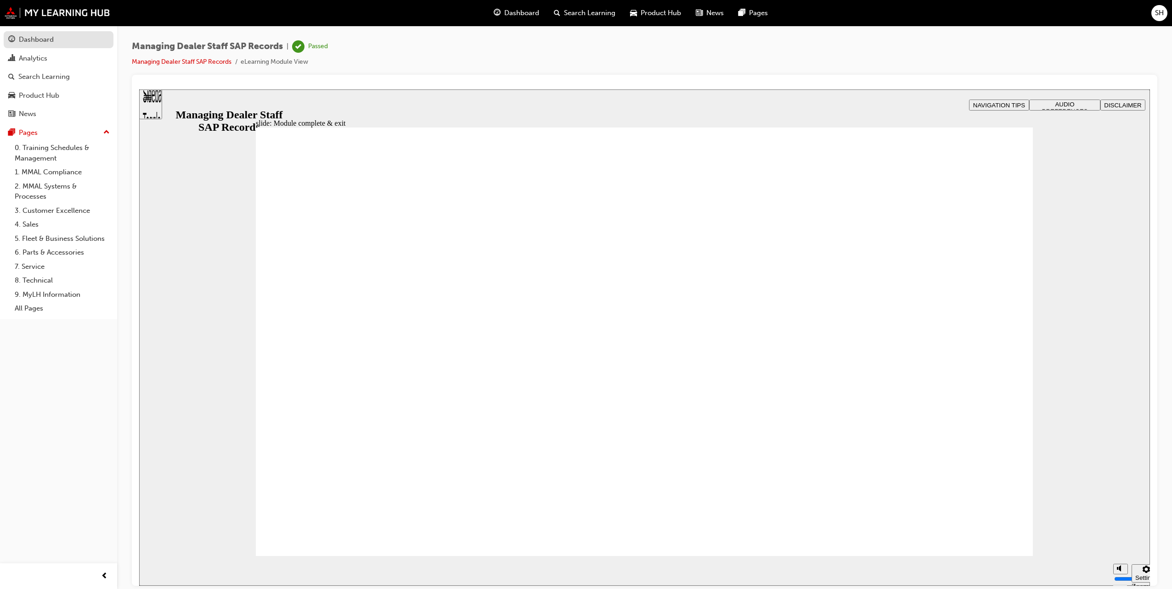 The height and width of the screenshot is (589, 1172). What do you see at coordinates (58, 114) in the screenshot?
I see `a: News` at bounding box center [58, 114].